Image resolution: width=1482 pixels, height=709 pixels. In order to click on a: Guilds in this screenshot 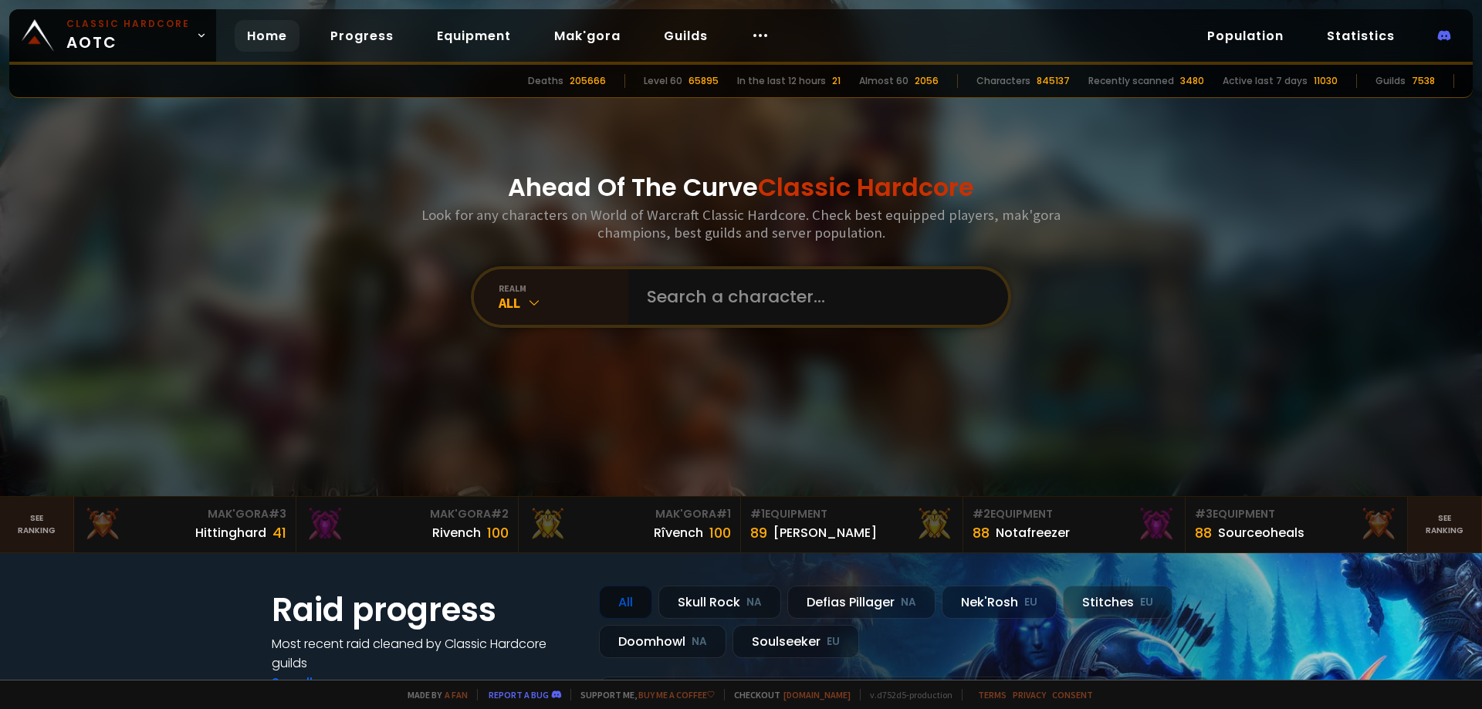, I will do `click(685, 36)`.